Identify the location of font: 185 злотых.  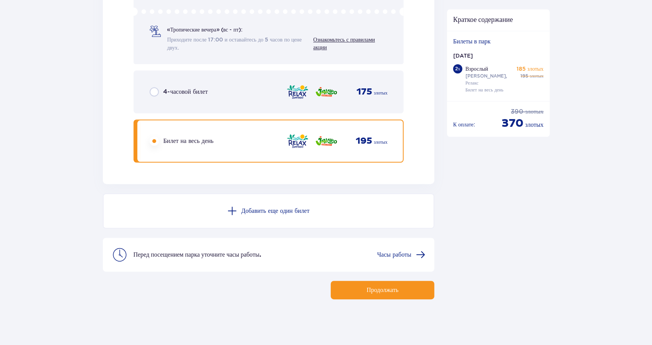
(530, 69).